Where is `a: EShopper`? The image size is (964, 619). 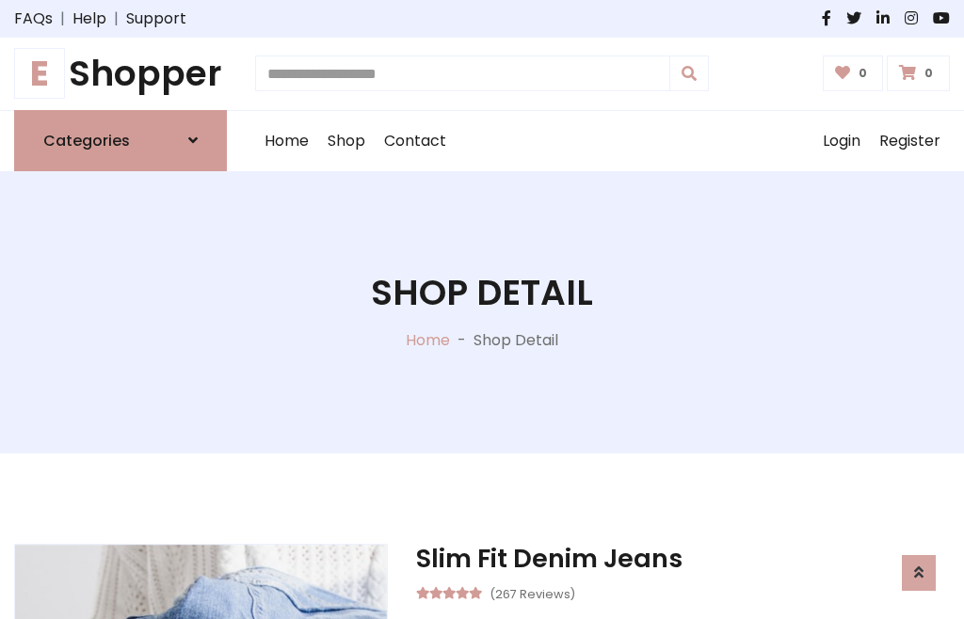 a: EShopper is located at coordinates (120, 73).